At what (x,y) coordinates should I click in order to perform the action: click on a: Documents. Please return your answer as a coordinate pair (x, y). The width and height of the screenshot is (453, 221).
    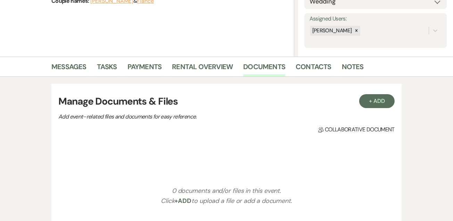
    Looking at the image, I should click on (264, 69).